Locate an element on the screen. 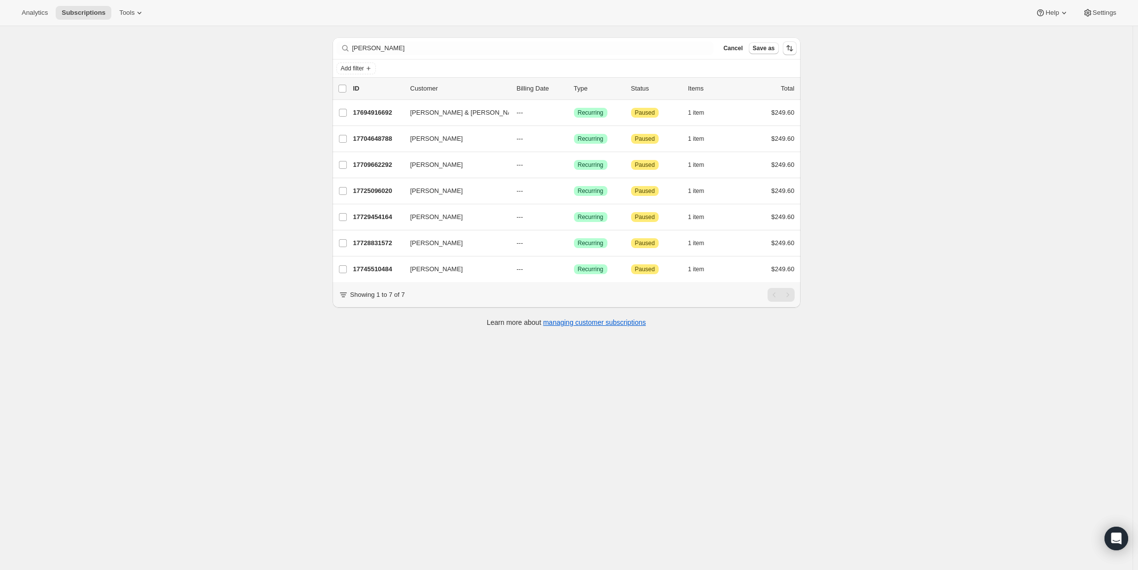 The image size is (1138, 570). button: Sort the results is located at coordinates (790, 48).